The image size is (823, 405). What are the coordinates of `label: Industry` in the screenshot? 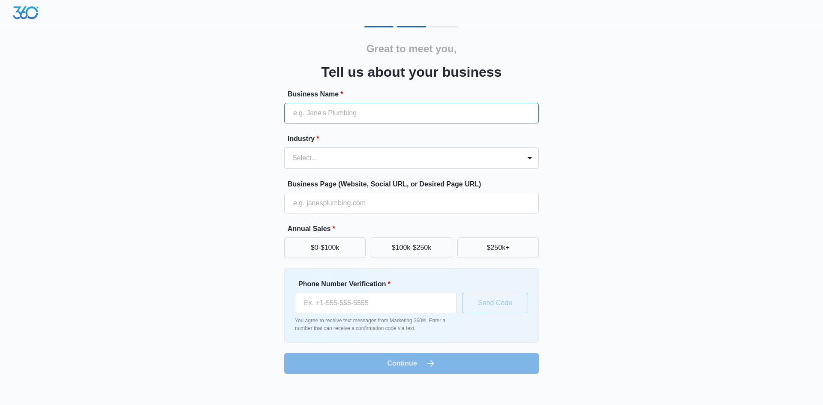 It's located at (415, 139).